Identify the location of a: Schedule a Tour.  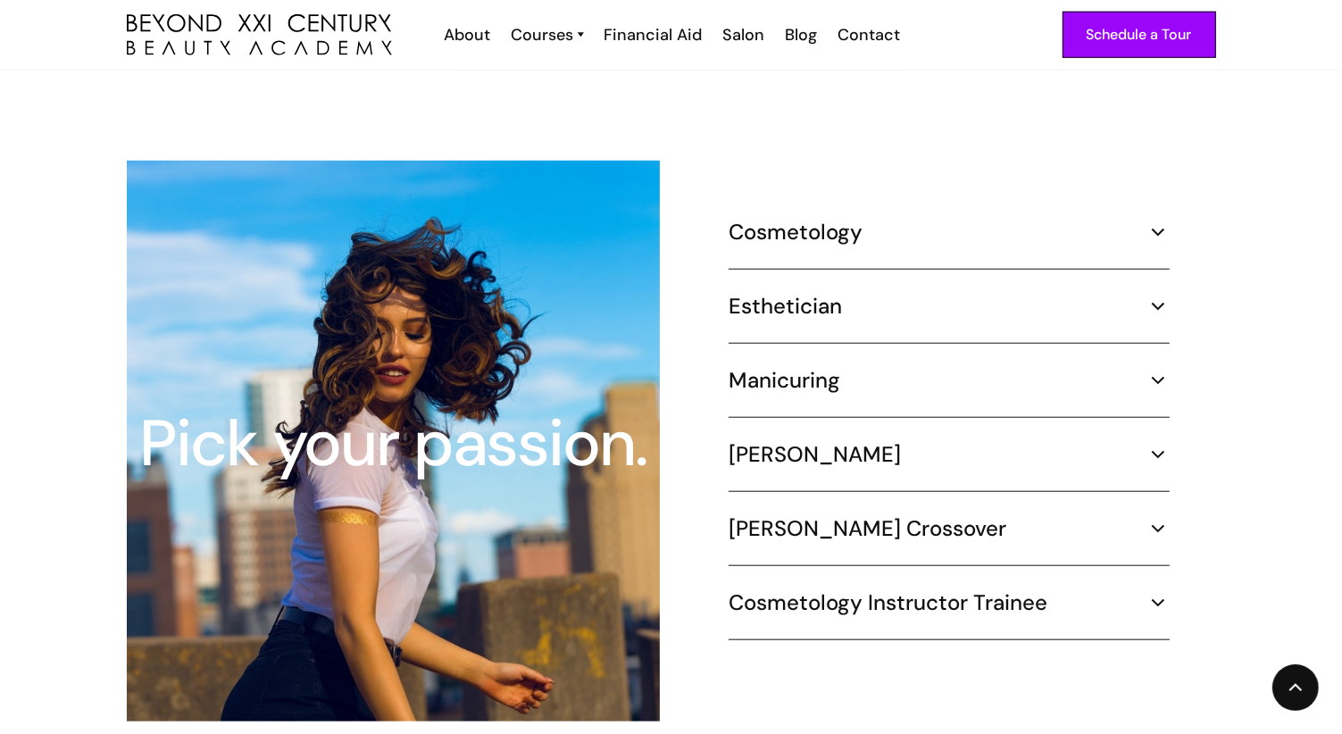
(1140, 35).